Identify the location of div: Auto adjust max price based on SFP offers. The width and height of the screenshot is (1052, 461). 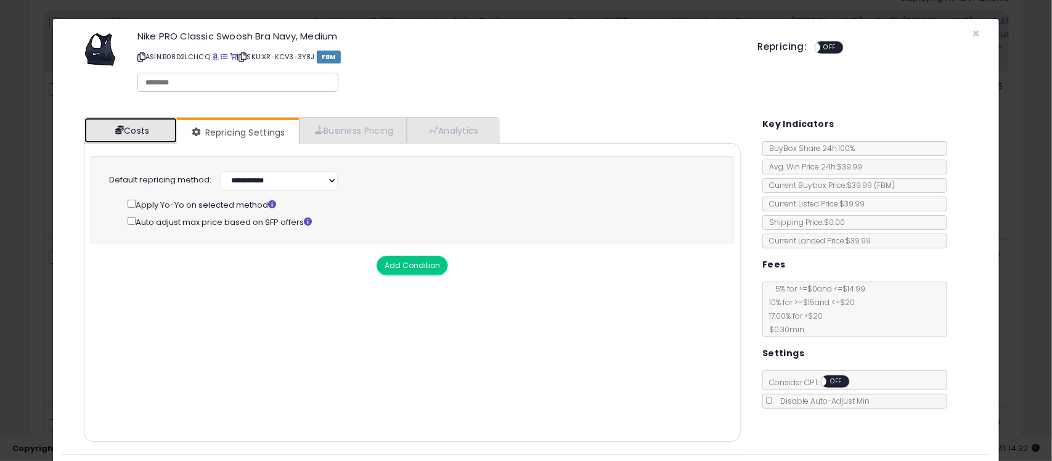
(421, 221).